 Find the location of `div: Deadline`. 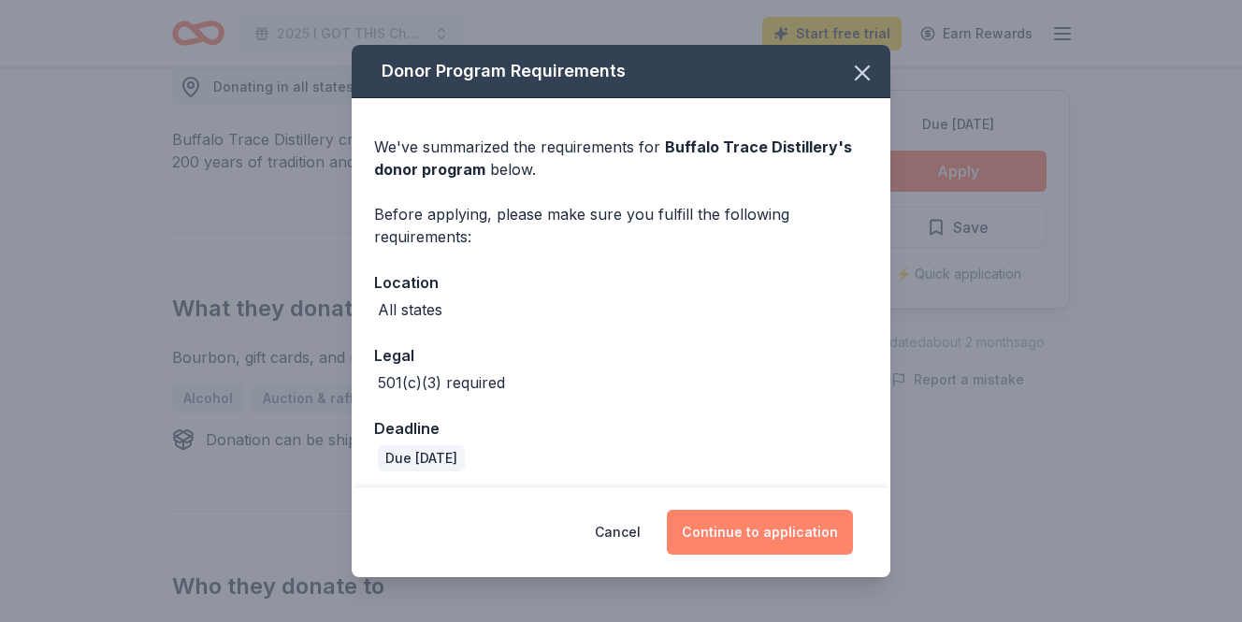

div: Deadline is located at coordinates (621, 428).